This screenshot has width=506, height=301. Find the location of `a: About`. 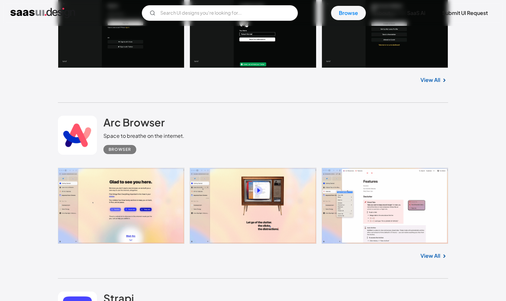

a: About is located at coordinates (383, 13).